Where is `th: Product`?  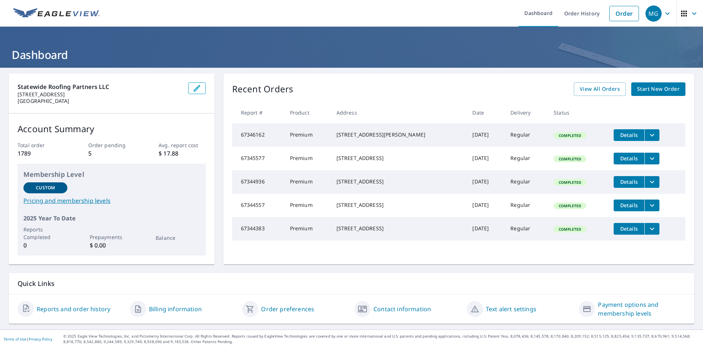 th: Product is located at coordinates (307, 112).